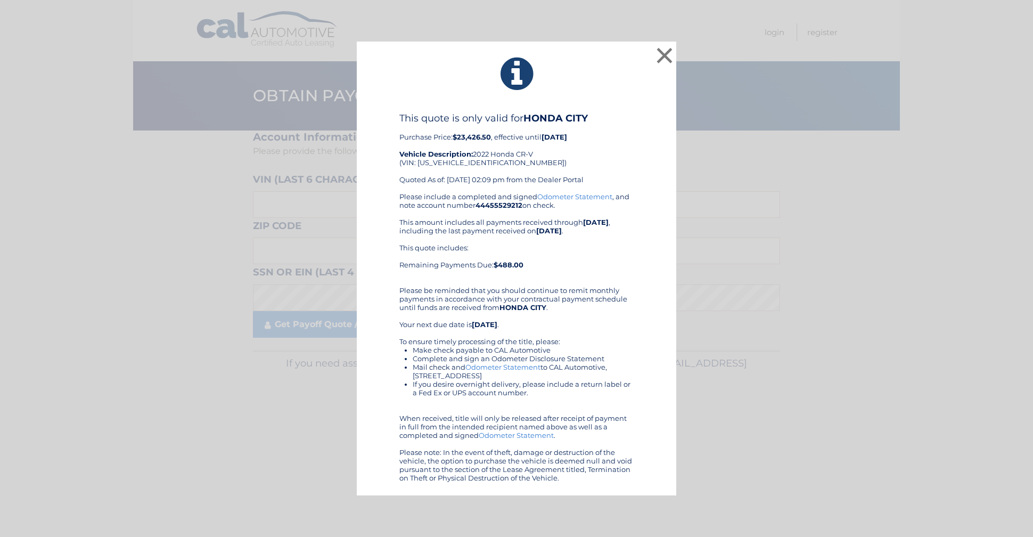 This screenshot has height=537, width=1033. I want to click on b: $488.00, so click(509, 265).